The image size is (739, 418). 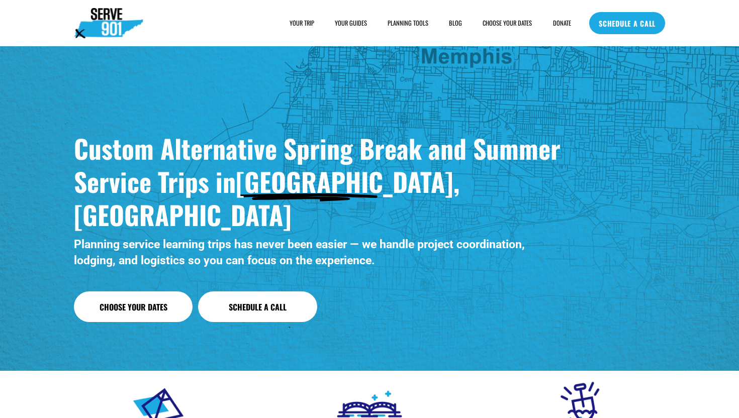 I want to click on a: BLOG, so click(x=455, y=23).